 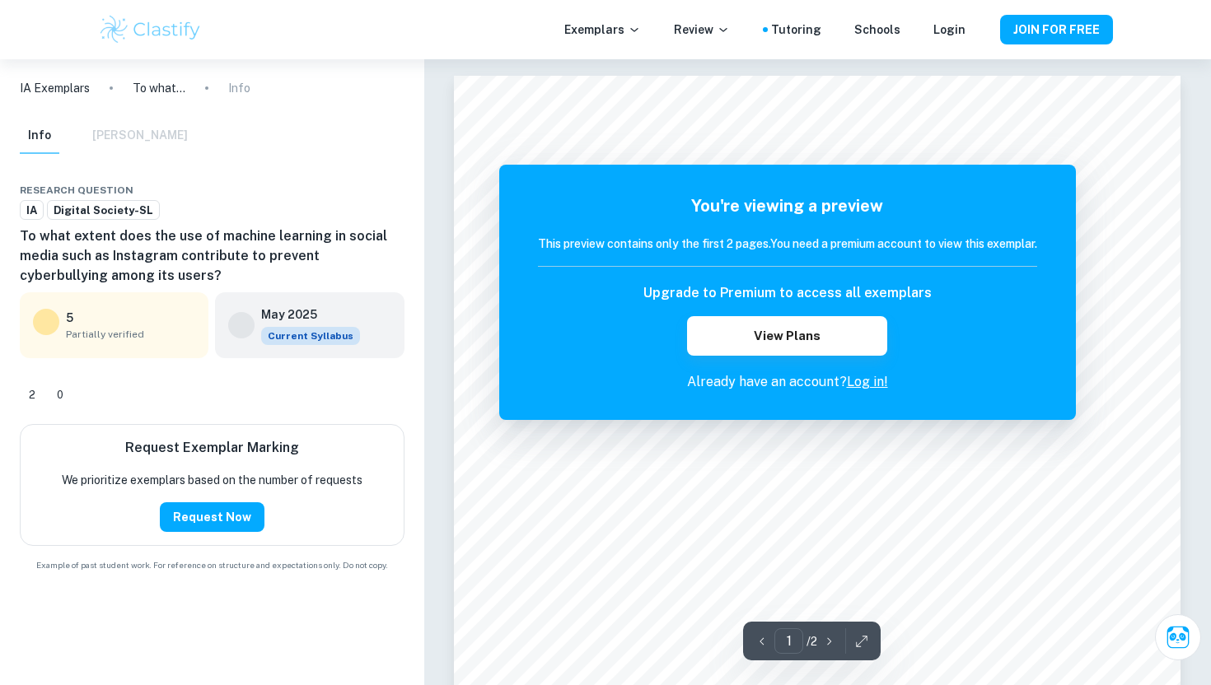 I want to click on span: Example of past student work. For reference on structure and expectations only. Do not copy., so click(x=212, y=565).